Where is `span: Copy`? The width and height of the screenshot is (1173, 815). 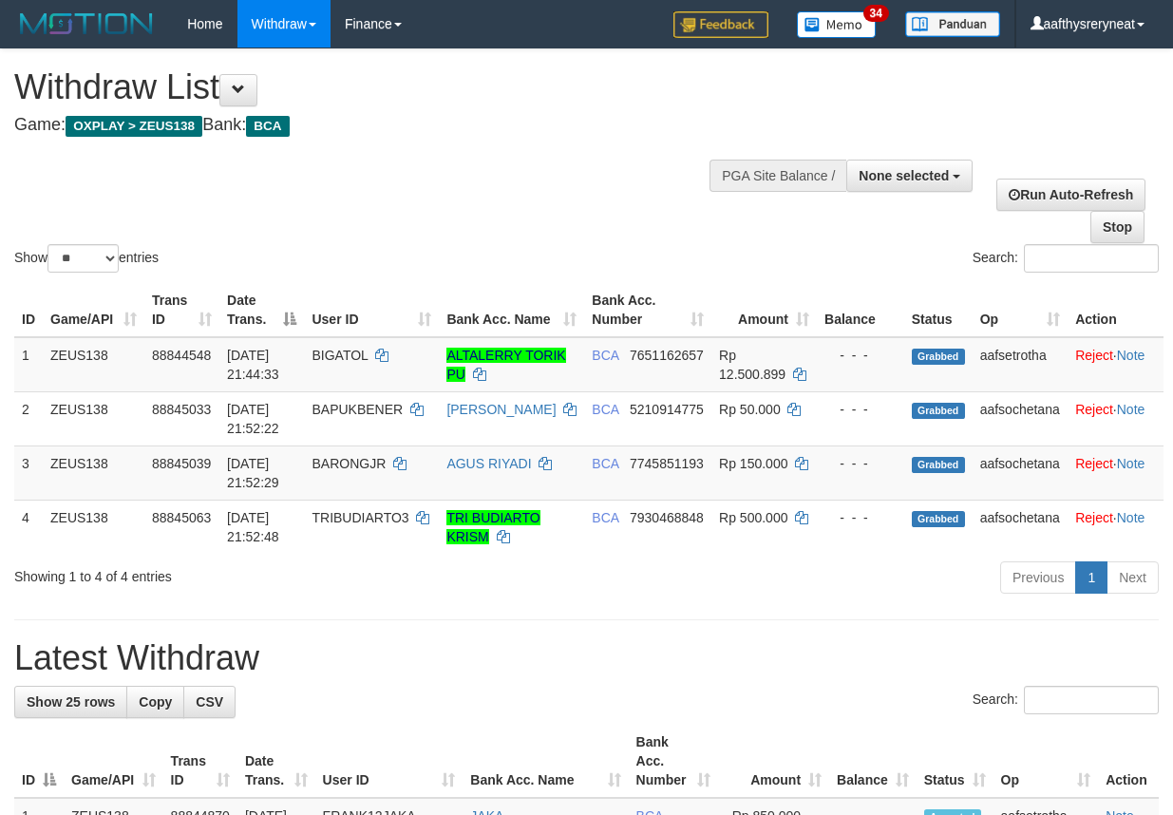
span: Copy is located at coordinates (155, 702).